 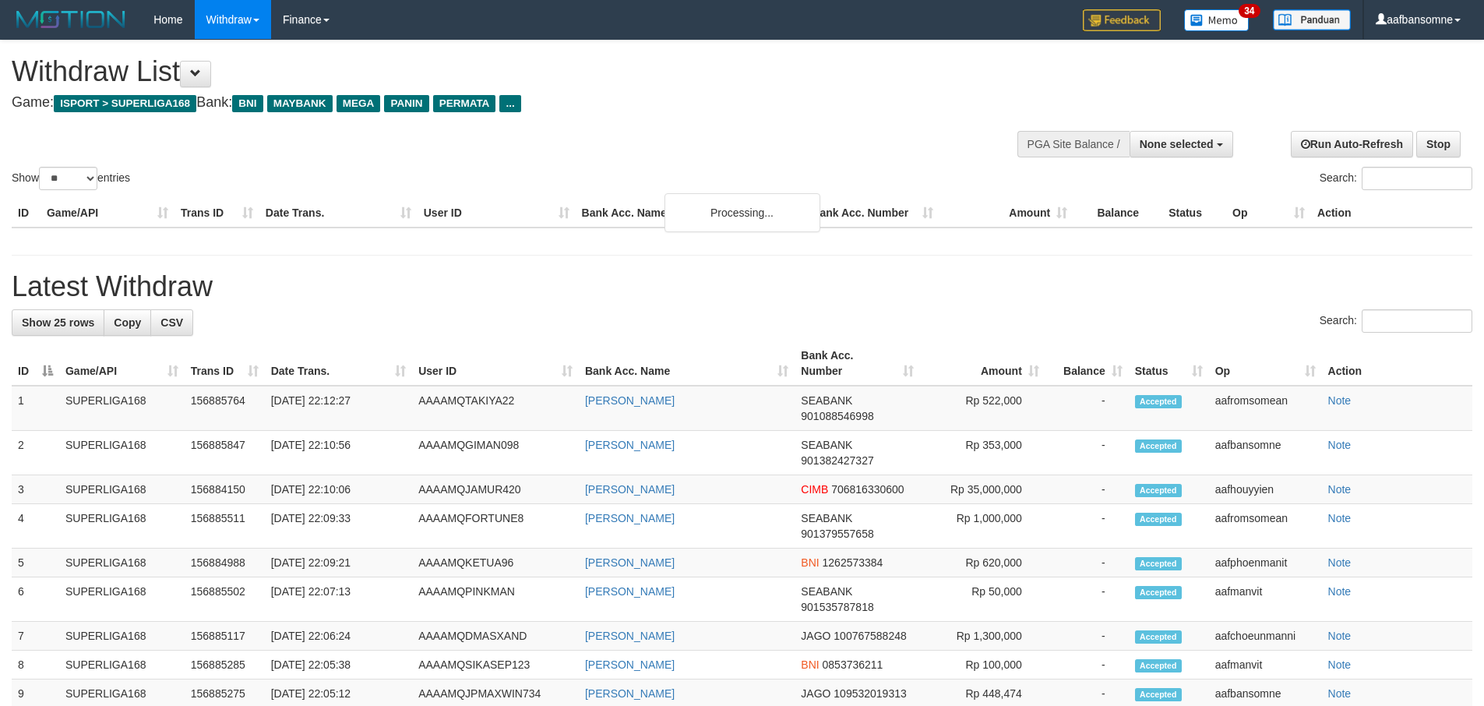 What do you see at coordinates (982, 599) in the screenshot?
I see `td: Rp 50,000` at bounding box center [982, 599].